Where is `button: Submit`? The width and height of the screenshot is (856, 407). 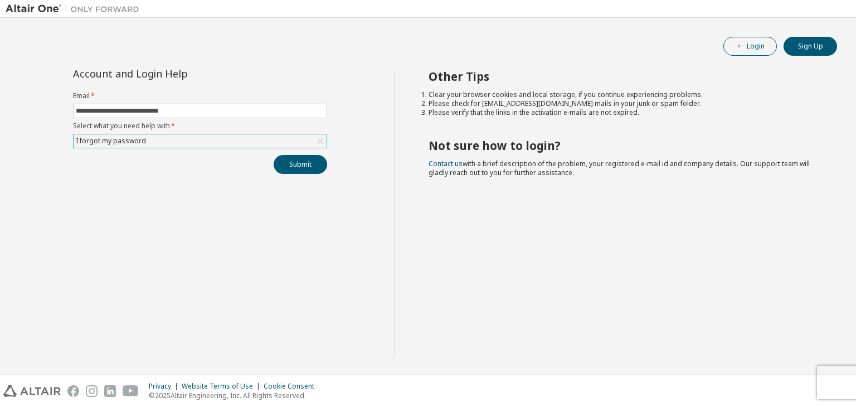 button: Submit is located at coordinates (300, 164).